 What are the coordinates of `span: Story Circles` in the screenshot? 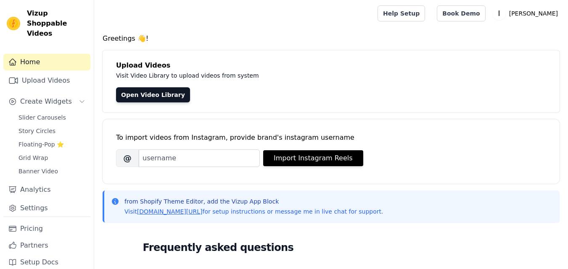 It's located at (37, 131).